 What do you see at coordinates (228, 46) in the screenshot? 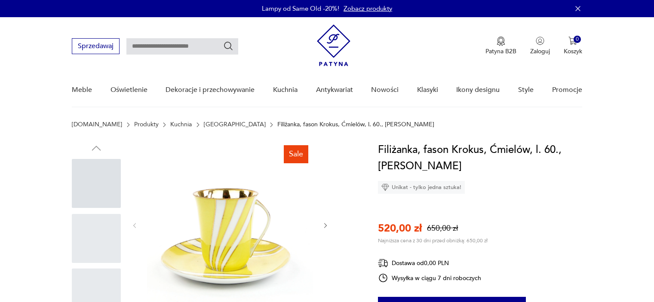
I see `button: Szukaj` at bounding box center [228, 46].